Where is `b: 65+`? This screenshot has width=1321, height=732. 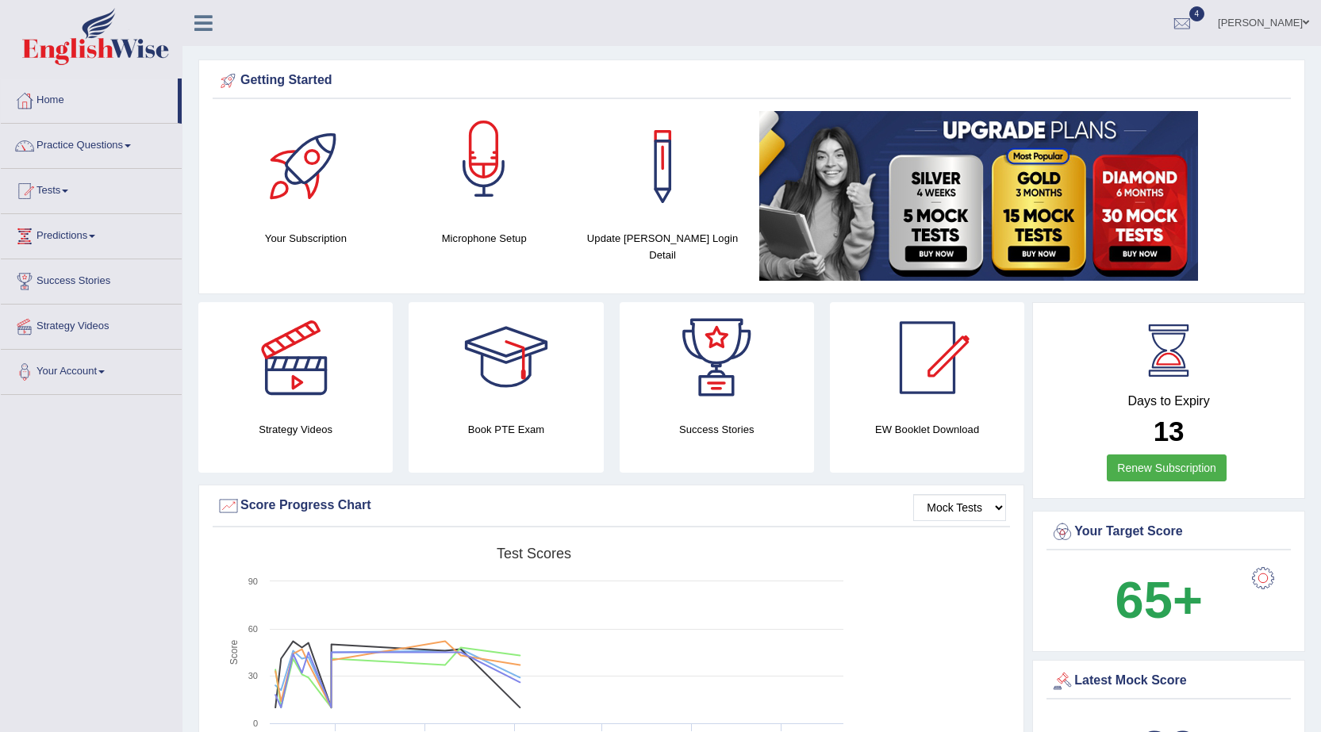 b: 65+ is located at coordinates (1159, 600).